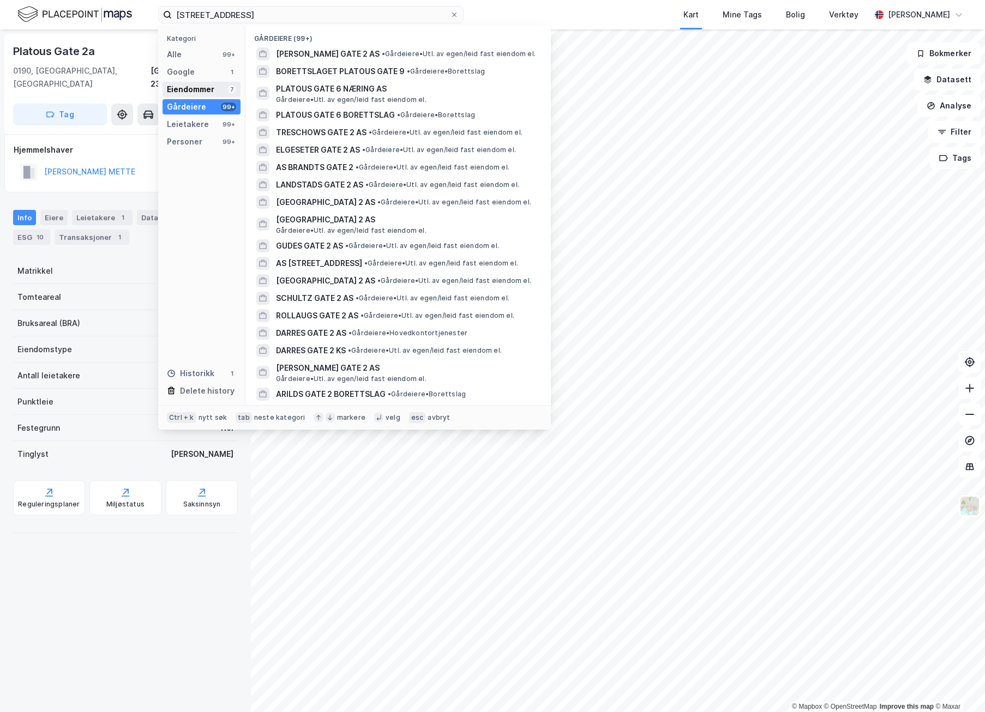 The width and height of the screenshot is (985, 712). Describe the element at coordinates (92, 237) in the screenshot. I see `div: Transaksjoner` at that location.